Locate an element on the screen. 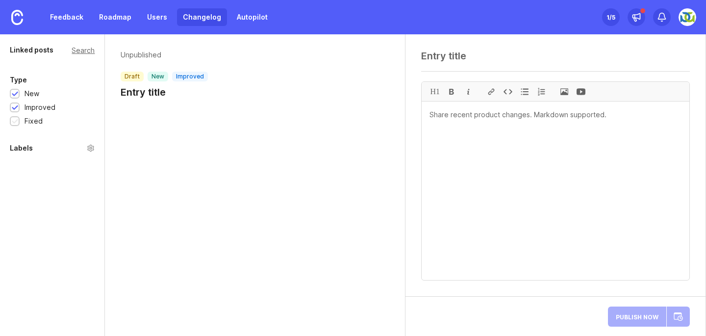  a: Roadmap is located at coordinates (115, 17).